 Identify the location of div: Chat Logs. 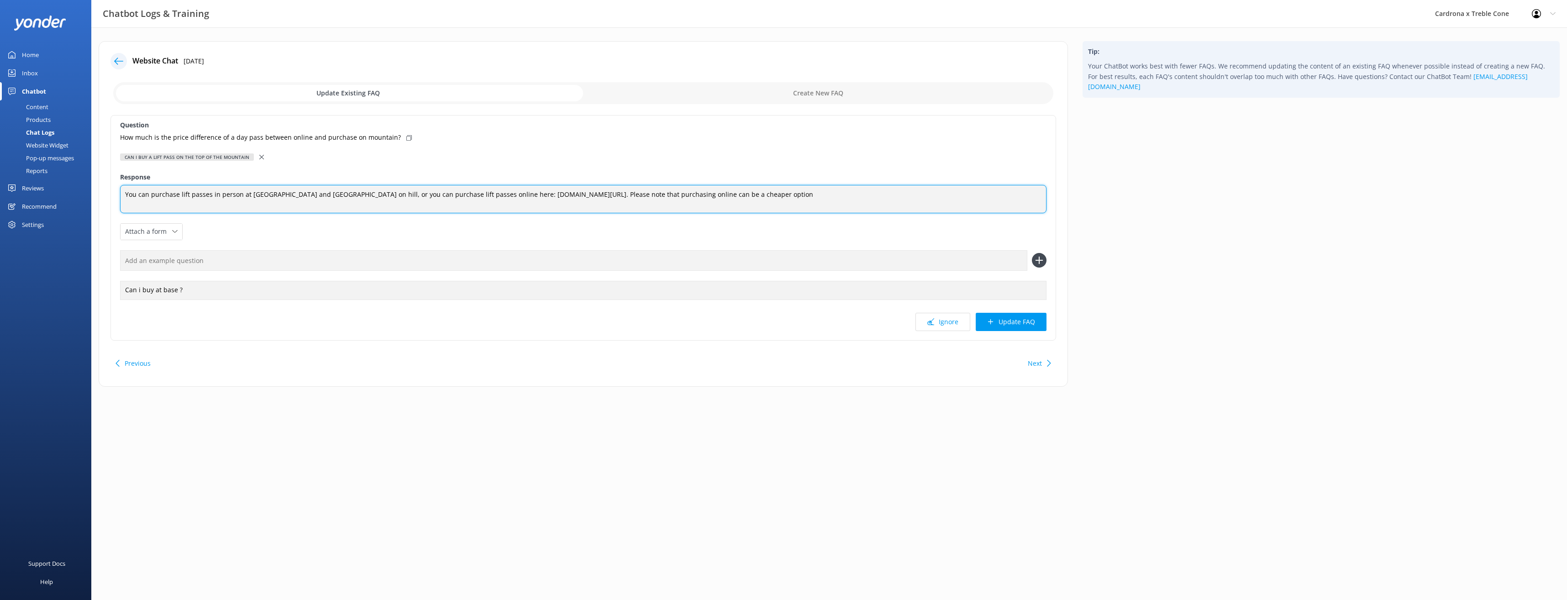
(30, 132).